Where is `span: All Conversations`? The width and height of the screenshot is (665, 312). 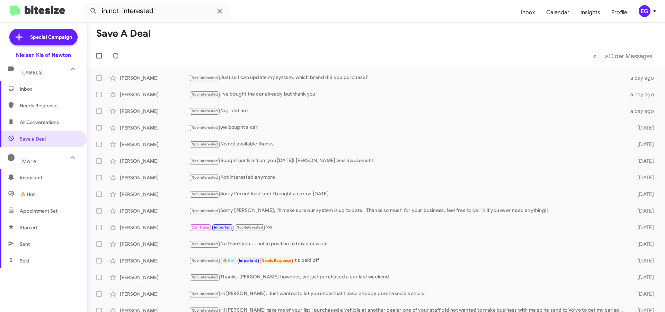 span: All Conversations is located at coordinates (39, 122).